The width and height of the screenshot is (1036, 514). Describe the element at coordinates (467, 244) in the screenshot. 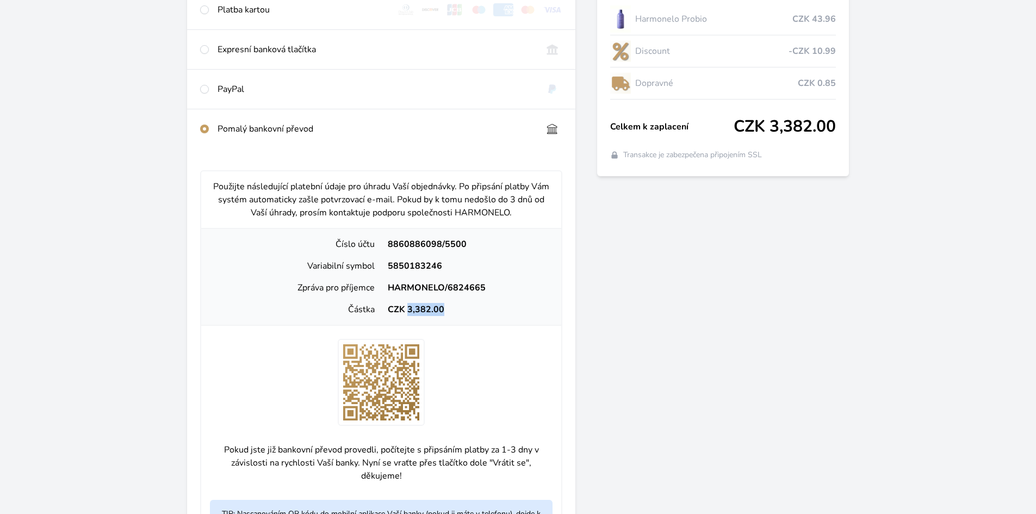

I see `div: 8860886098/5500` at that location.